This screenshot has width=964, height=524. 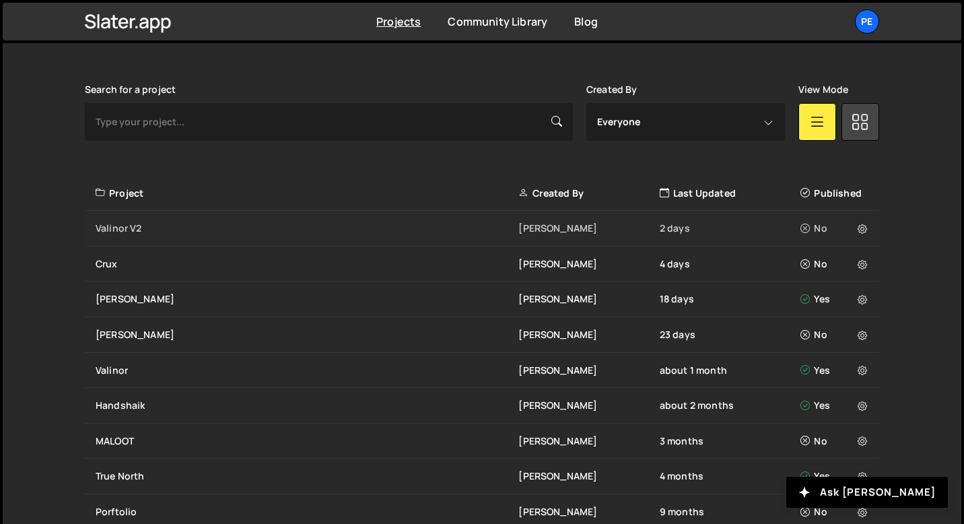 What do you see at coordinates (823, 90) in the screenshot?
I see `label: View Mode` at bounding box center [823, 90].